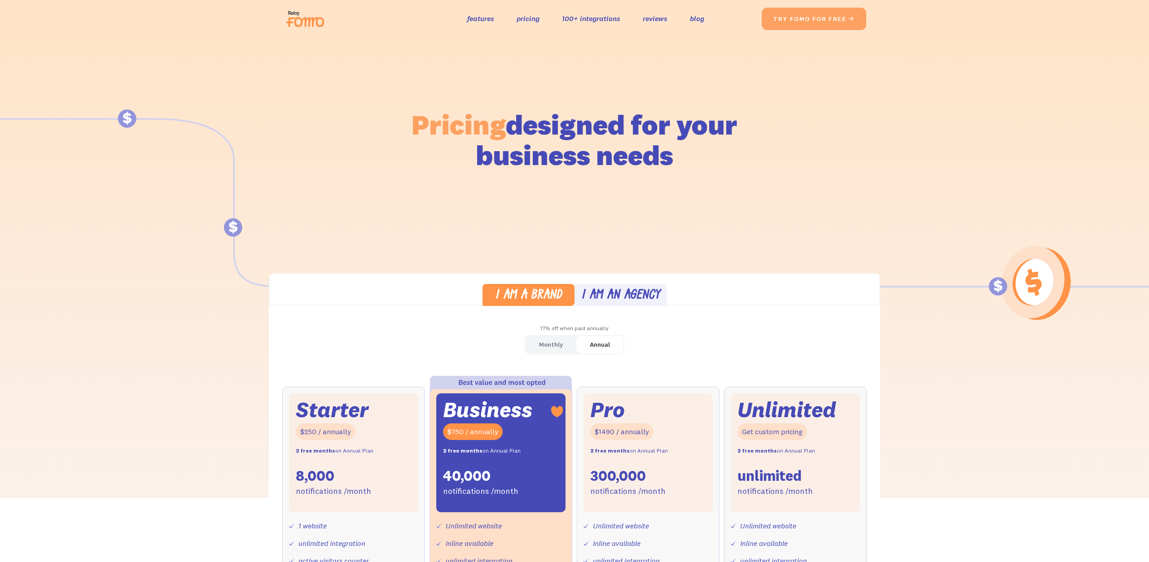 The width and height of the screenshot is (1149, 562). What do you see at coordinates (325, 432) in the screenshot?
I see `div: $250 / annually` at bounding box center [325, 432].